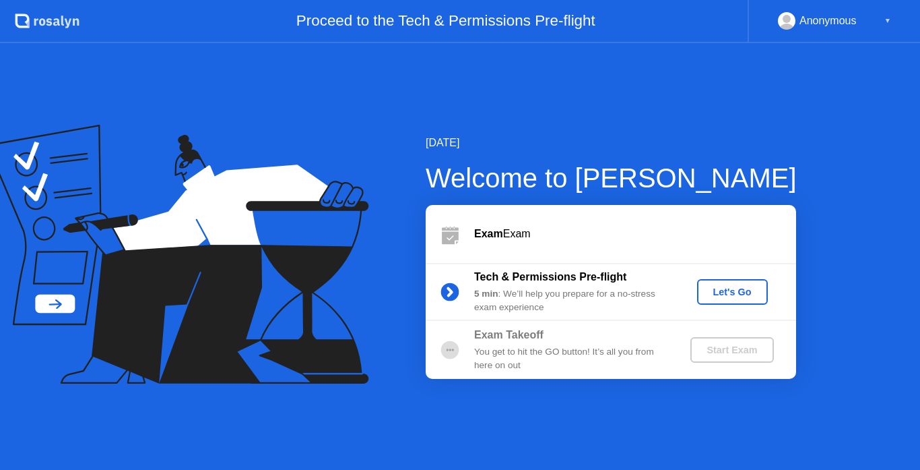 The width and height of the screenshot is (920, 470). I want to click on b: Exam, so click(488, 233).